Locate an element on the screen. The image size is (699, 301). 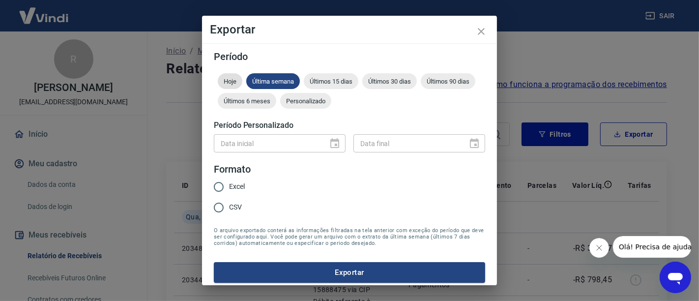
div: Últimos 90 dias is located at coordinates (448, 81).